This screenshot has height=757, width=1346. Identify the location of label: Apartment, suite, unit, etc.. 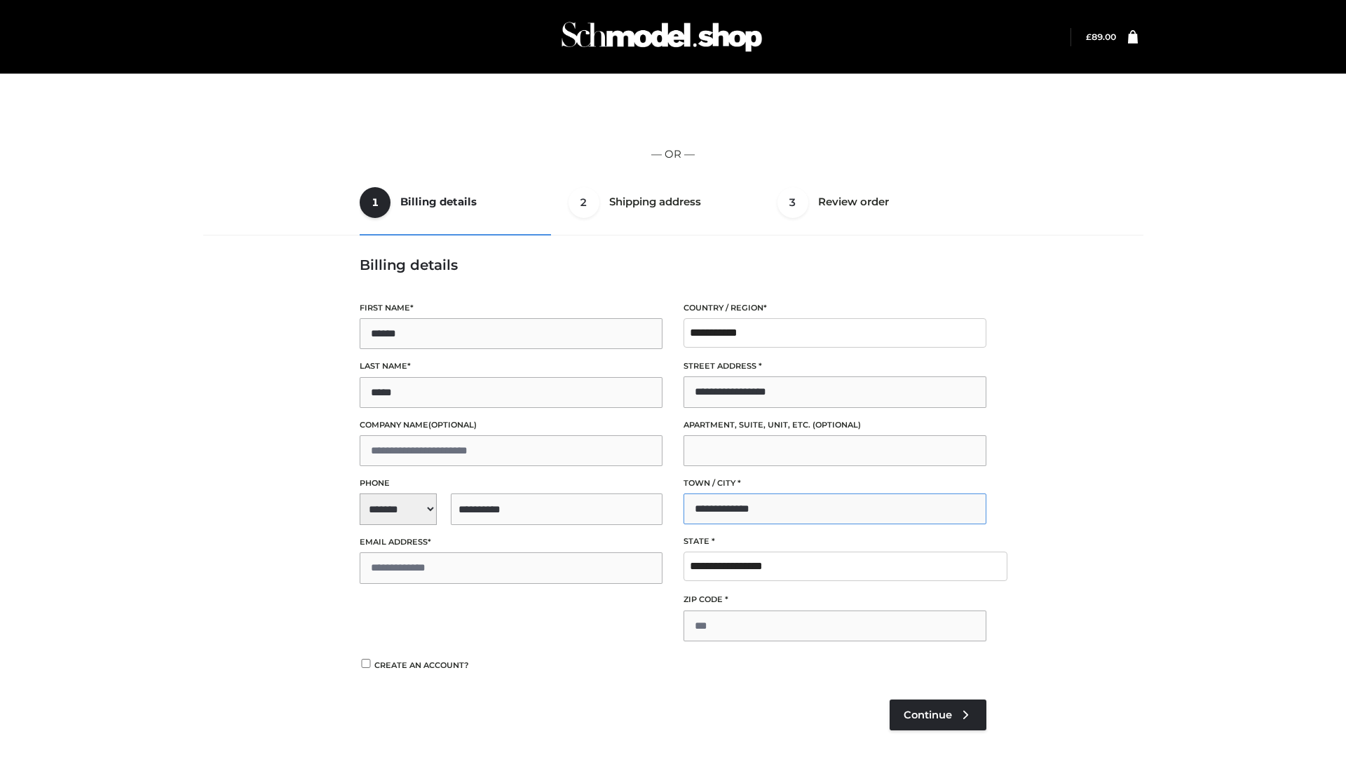
(835, 425).